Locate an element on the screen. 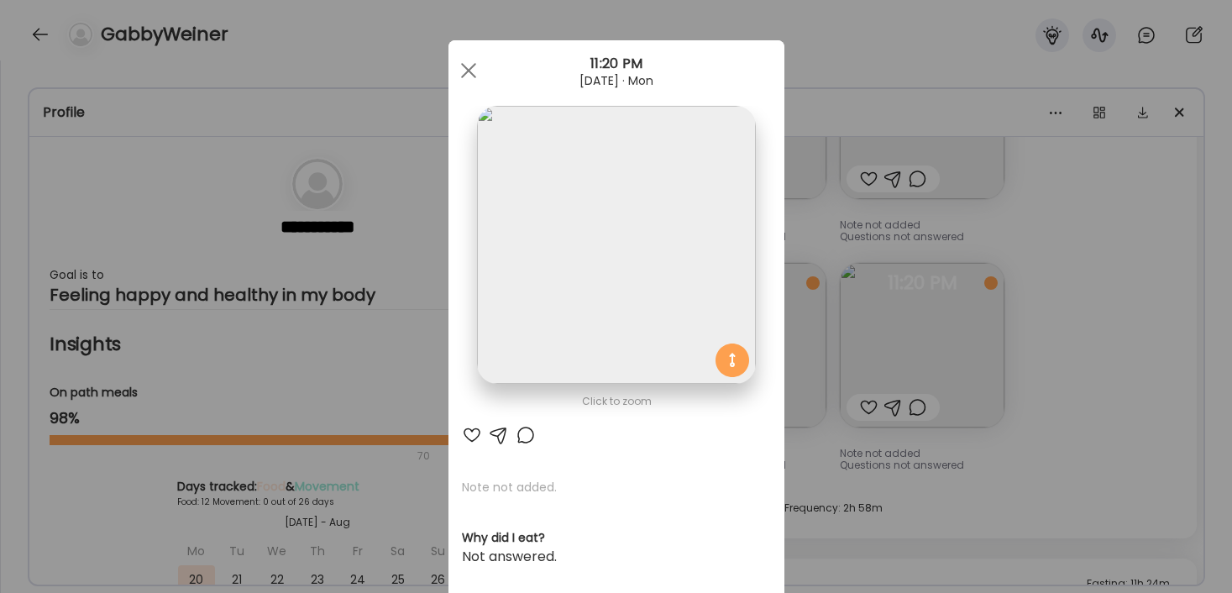 The width and height of the screenshot is (1232, 593). div: 11:20 PM is located at coordinates (616, 64).